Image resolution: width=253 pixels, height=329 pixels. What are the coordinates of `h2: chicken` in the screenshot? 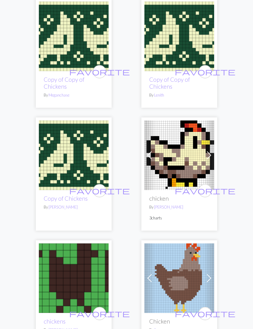 It's located at (179, 199).